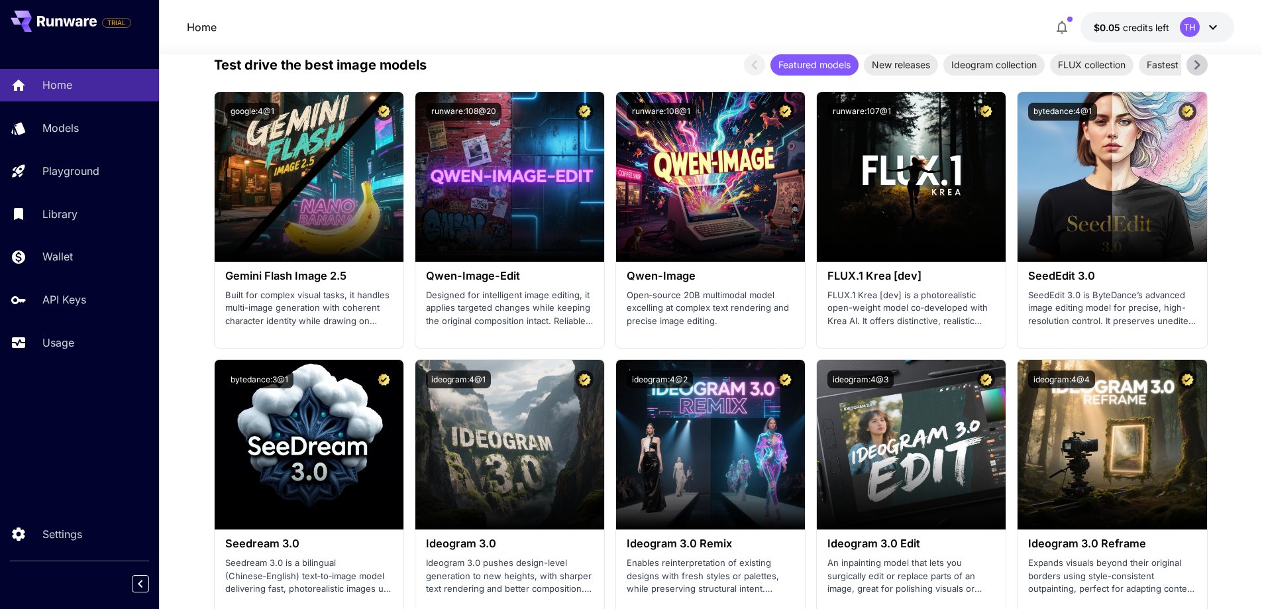 This screenshot has height=609, width=1262. What do you see at coordinates (309, 308) in the screenshot?
I see `p: Built for complex visual tasks, it handles multi-image generation with coherent character identit...` at bounding box center [309, 308].